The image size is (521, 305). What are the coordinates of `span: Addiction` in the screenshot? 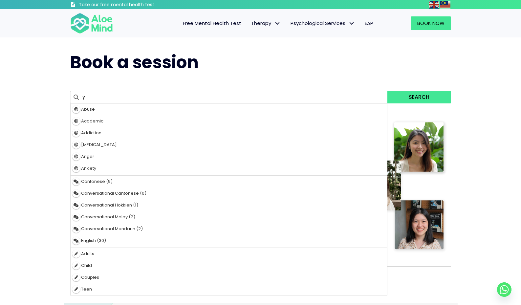 It's located at (91, 133).